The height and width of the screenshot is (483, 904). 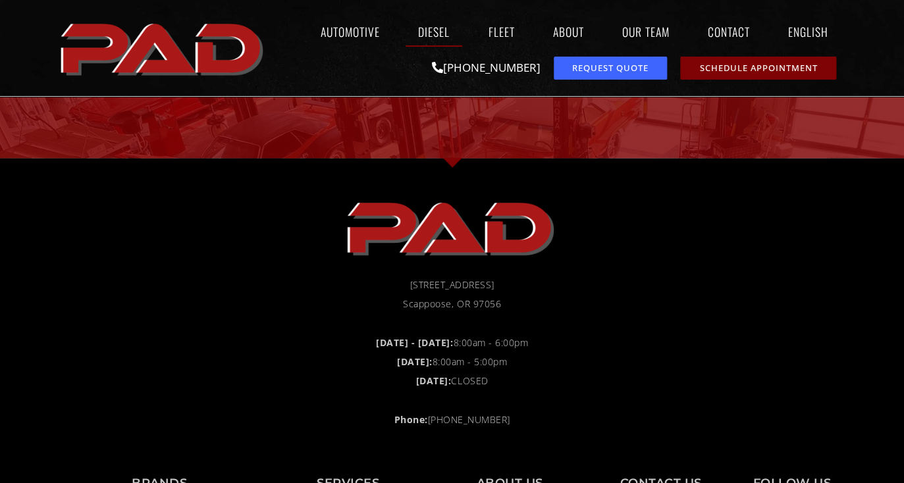 I want to click on a: English, so click(x=810, y=32).